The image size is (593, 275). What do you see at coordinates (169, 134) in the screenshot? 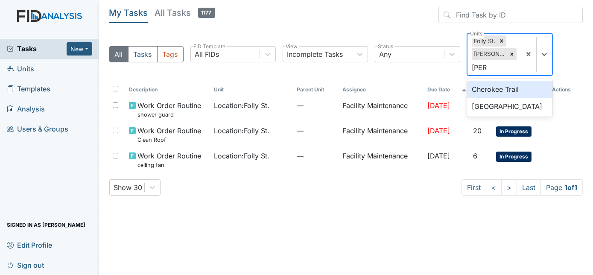
I see `span: Work Order Routine Clean Roof` at bounding box center [169, 134].